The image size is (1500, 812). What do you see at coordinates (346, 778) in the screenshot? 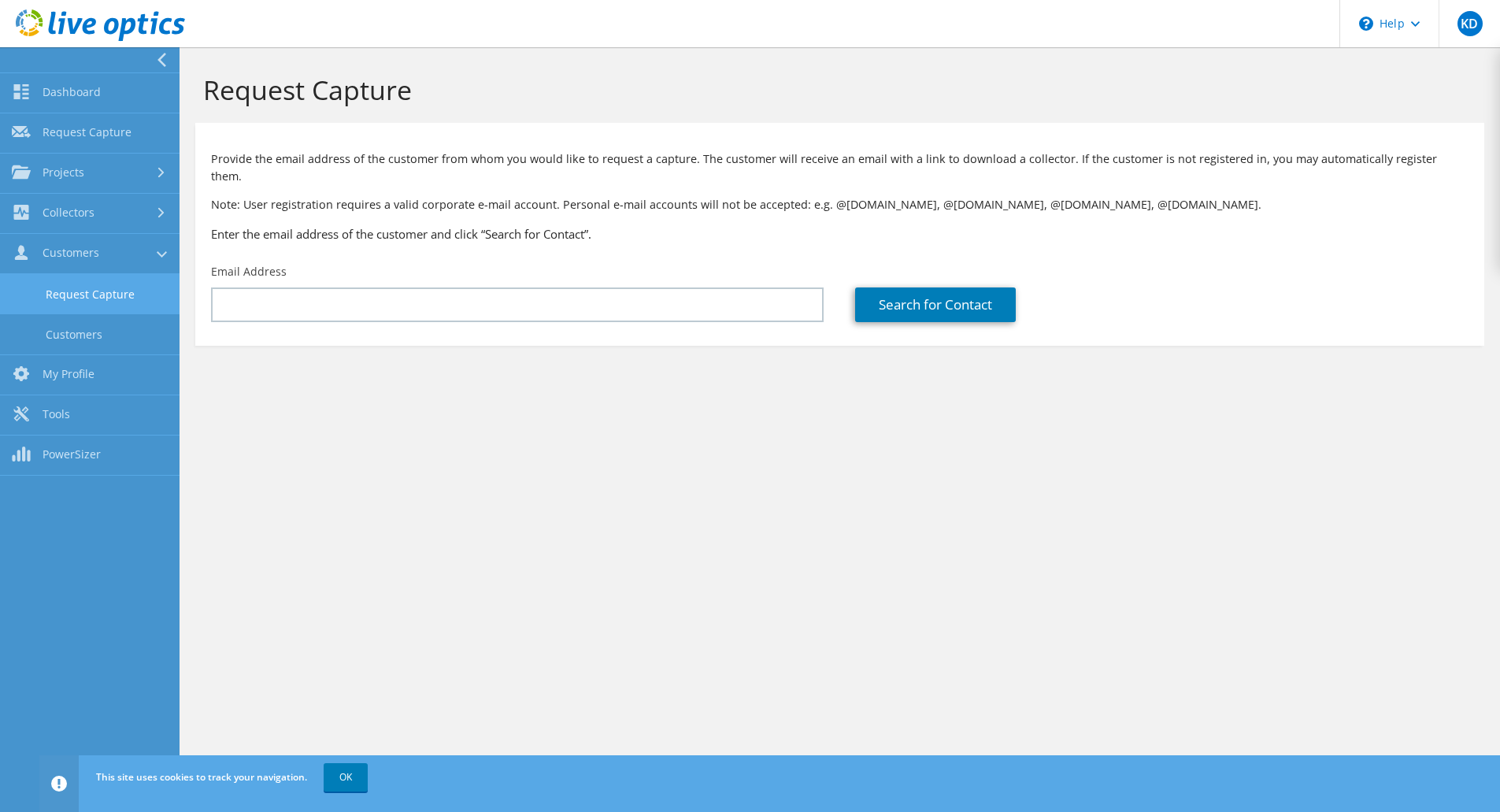
I see `a: OK` at bounding box center [346, 778].